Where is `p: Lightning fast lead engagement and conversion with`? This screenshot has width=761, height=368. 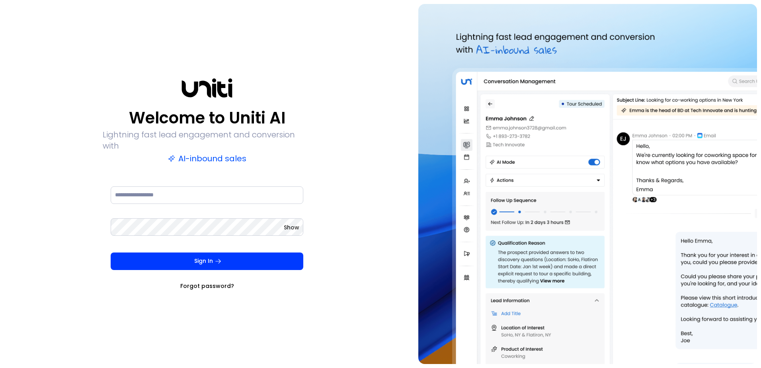
p: Lightning fast lead engagement and conversion with is located at coordinates (207, 140).